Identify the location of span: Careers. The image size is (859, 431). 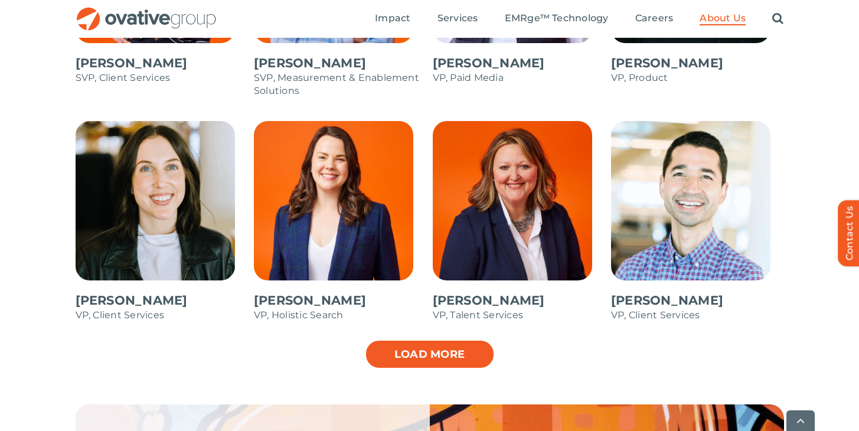
(654, 18).